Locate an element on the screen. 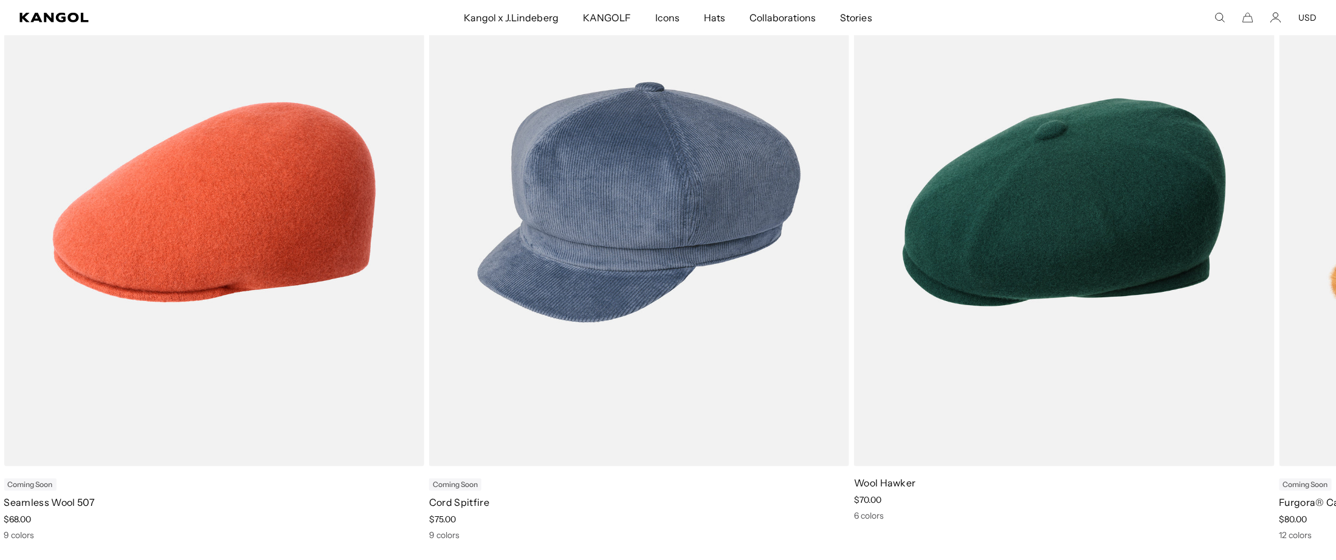 Image resolution: width=1336 pixels, height=560 pixels. p: Wool Hawker is located at coordinates (1064, 483).